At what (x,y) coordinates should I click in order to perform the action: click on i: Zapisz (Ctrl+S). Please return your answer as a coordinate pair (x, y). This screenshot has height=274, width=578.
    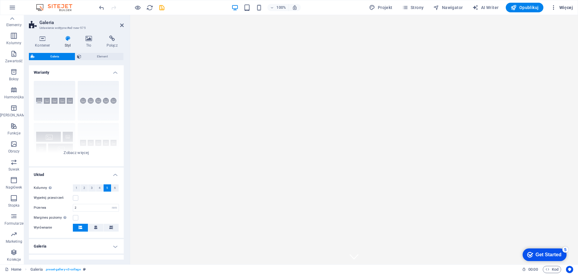
    Looking at the image, I should click on (162, 8).